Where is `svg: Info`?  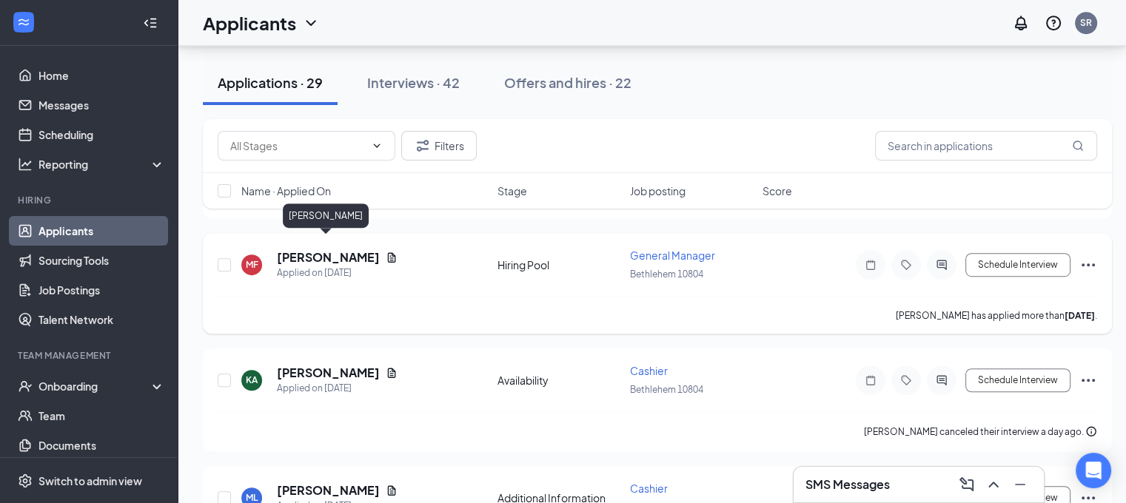
svg: Info is located at coordinates (1091, 431).